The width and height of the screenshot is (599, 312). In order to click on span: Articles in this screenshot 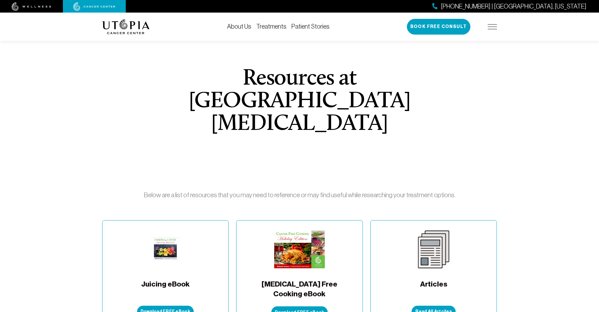, I will do `click(433, 289)`.